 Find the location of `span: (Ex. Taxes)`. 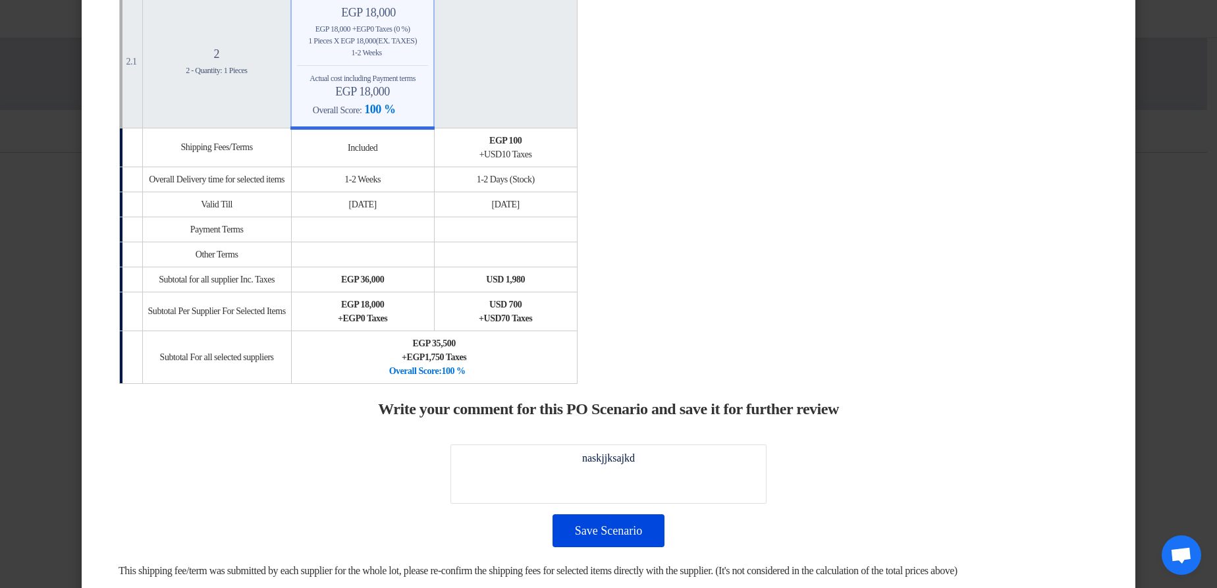

span: (Ex. Taxes) is located at coordinates (396, 41).